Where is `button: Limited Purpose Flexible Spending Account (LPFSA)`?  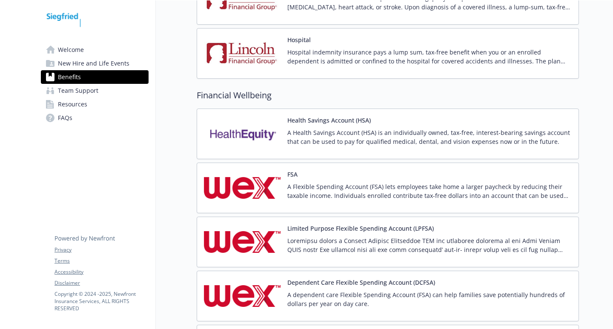 button: Limited Purpose Flexible Spending Account (LPFSA) is located at coordinates (361, 228).